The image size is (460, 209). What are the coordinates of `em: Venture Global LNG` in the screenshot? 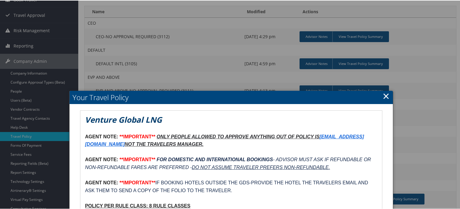 It's located at (123, 119).